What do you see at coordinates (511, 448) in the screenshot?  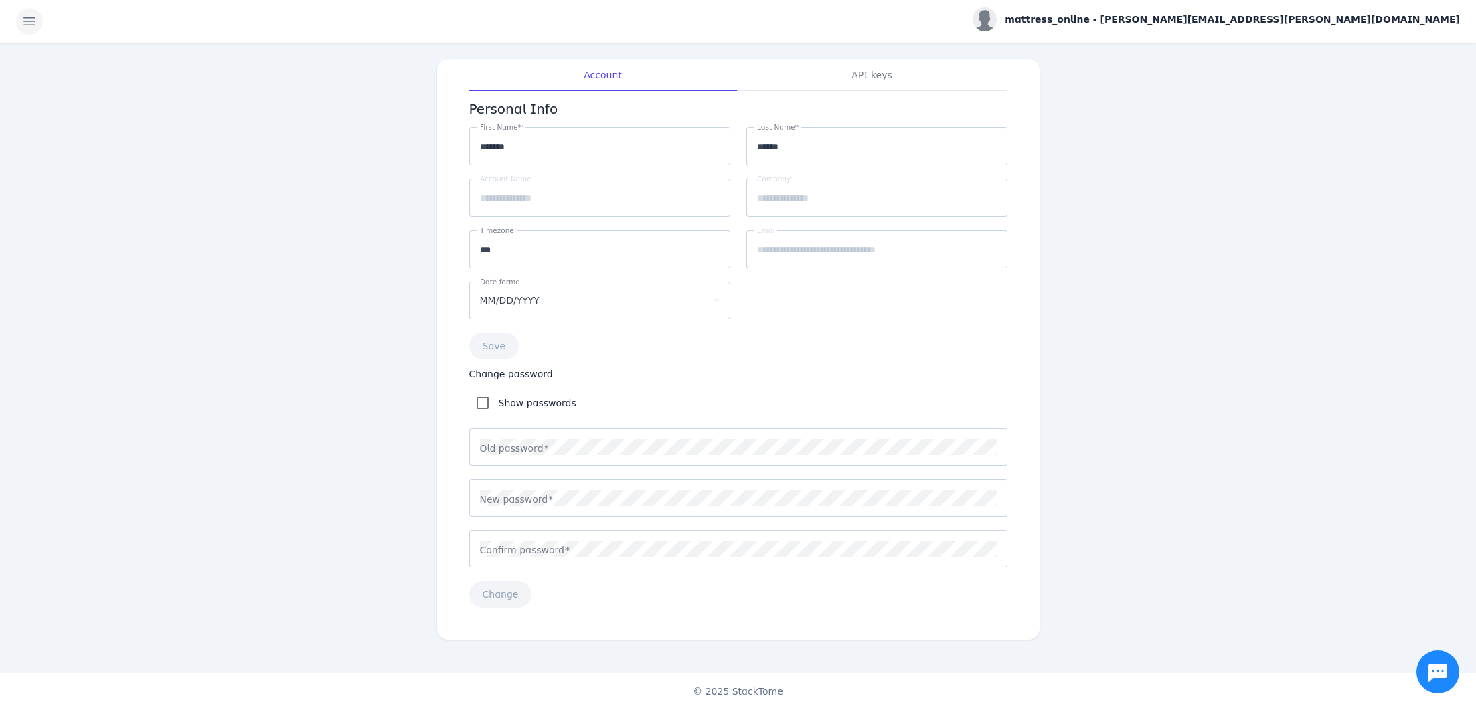 I see `mat-label: Old password` at bounding box center [511, 448].